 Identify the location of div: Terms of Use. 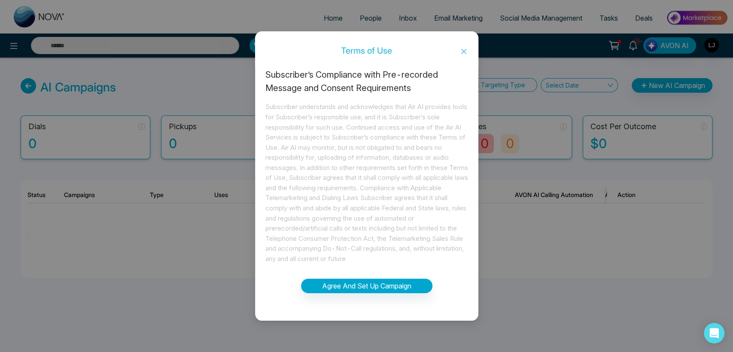
(367, 51).